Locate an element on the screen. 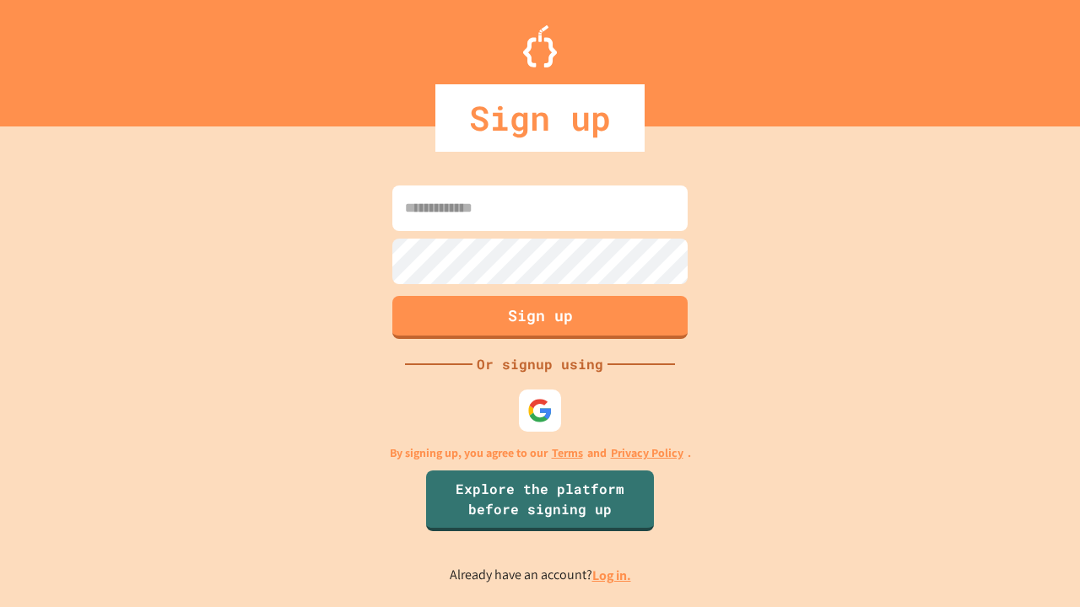  button: Sign up is located at coordinates (540, 317).